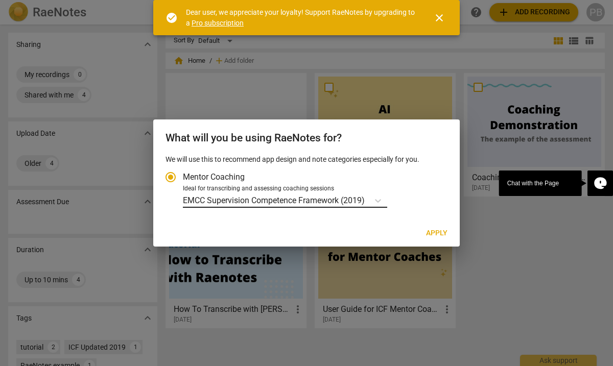  What do you see at coordinates (307, 187) in the screenshot?
I see `div: Account type` at bounding box center [307, 187].